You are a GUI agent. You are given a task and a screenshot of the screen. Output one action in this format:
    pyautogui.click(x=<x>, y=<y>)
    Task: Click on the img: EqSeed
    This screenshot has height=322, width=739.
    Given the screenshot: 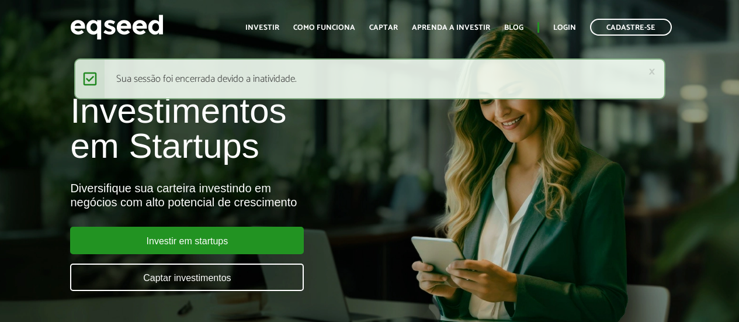 What is the action you would take?
    pyautogui.click(x=117, y=27)
    